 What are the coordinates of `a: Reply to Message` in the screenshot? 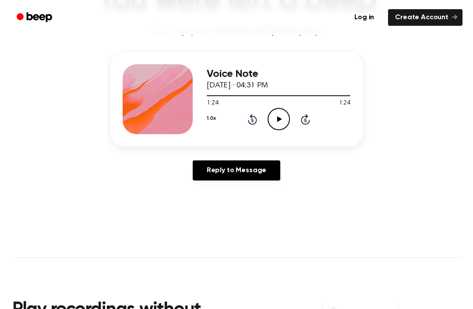 It's located at (236, 171).